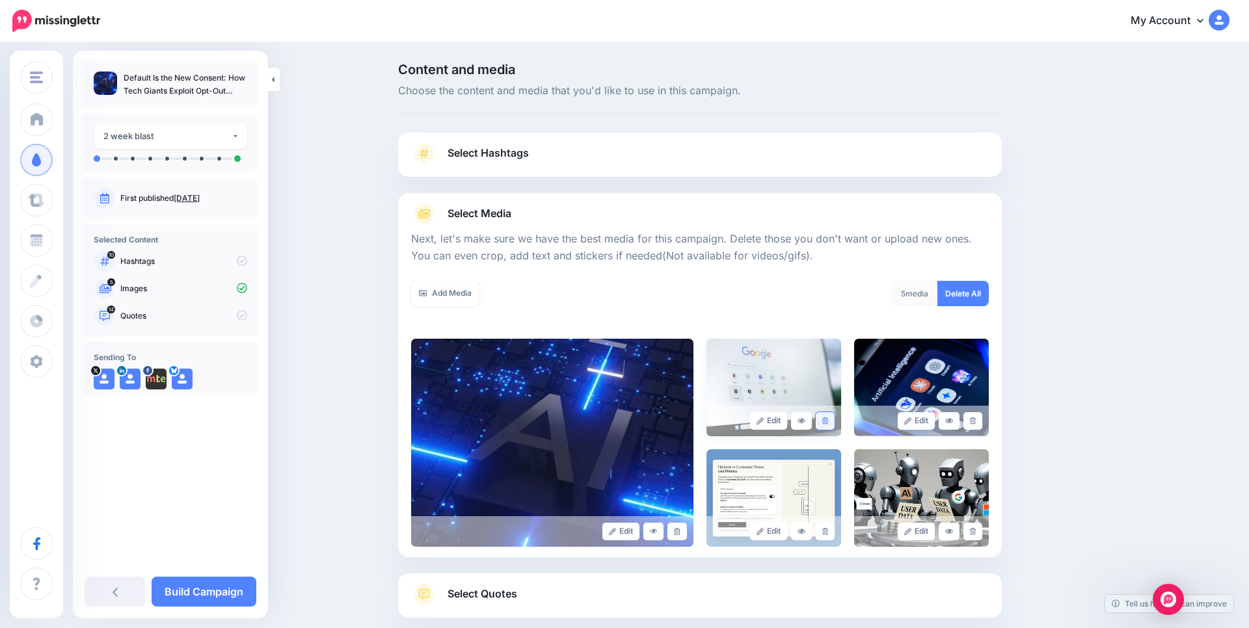  What do you see at coordinates (185, 85) in the screenshot?
I see `p: Default Is the New Consent: How Tech Giants Exploit Opt-Out Fatigue for AI Training` at bounding box center [185, 85].